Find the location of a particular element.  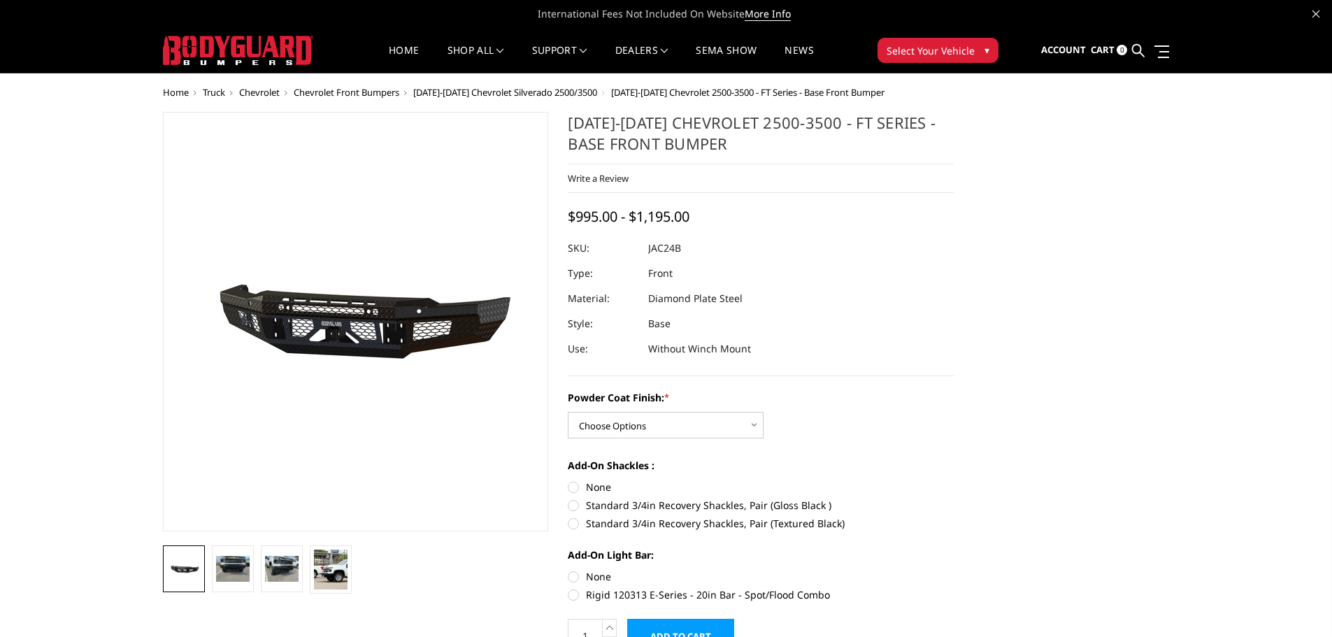

label: Standard 3/4in Recovery Shackles, Pair (Textured Black) is located at coordinates (761, 523).